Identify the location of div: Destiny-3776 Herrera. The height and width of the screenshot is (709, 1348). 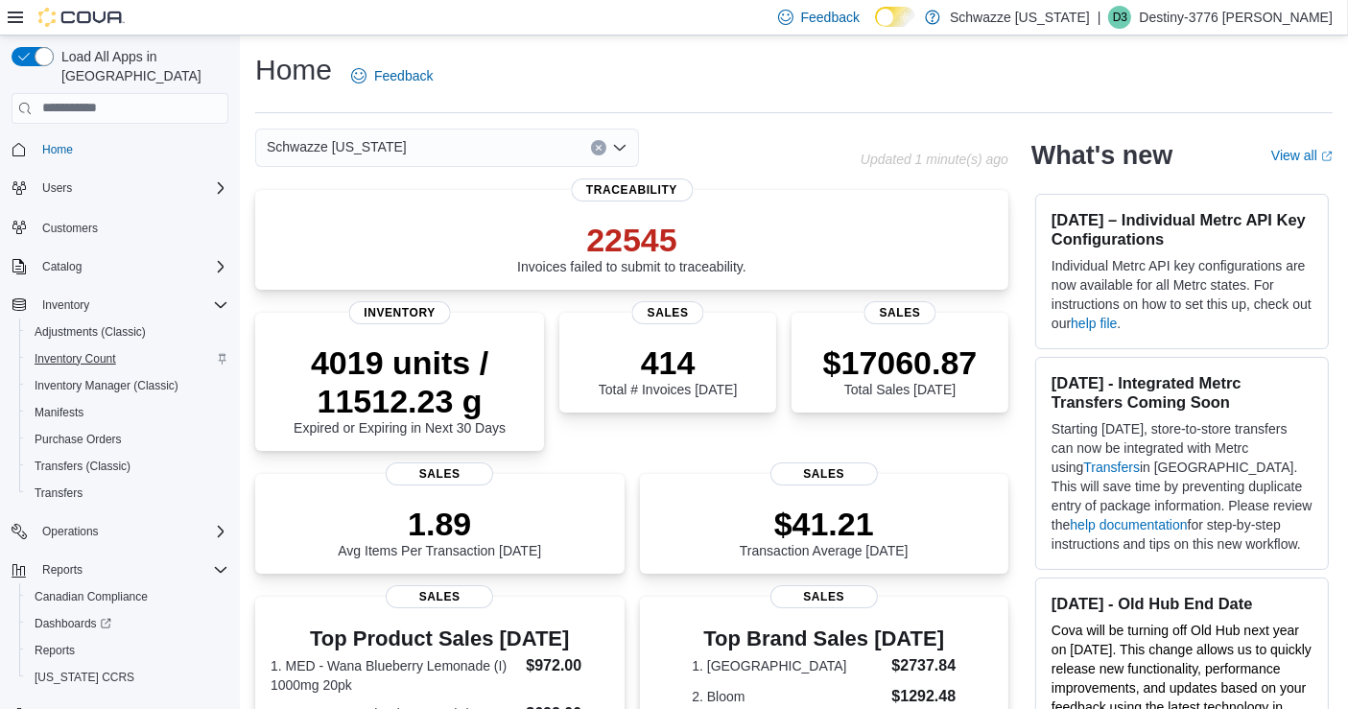
(1120, 17).